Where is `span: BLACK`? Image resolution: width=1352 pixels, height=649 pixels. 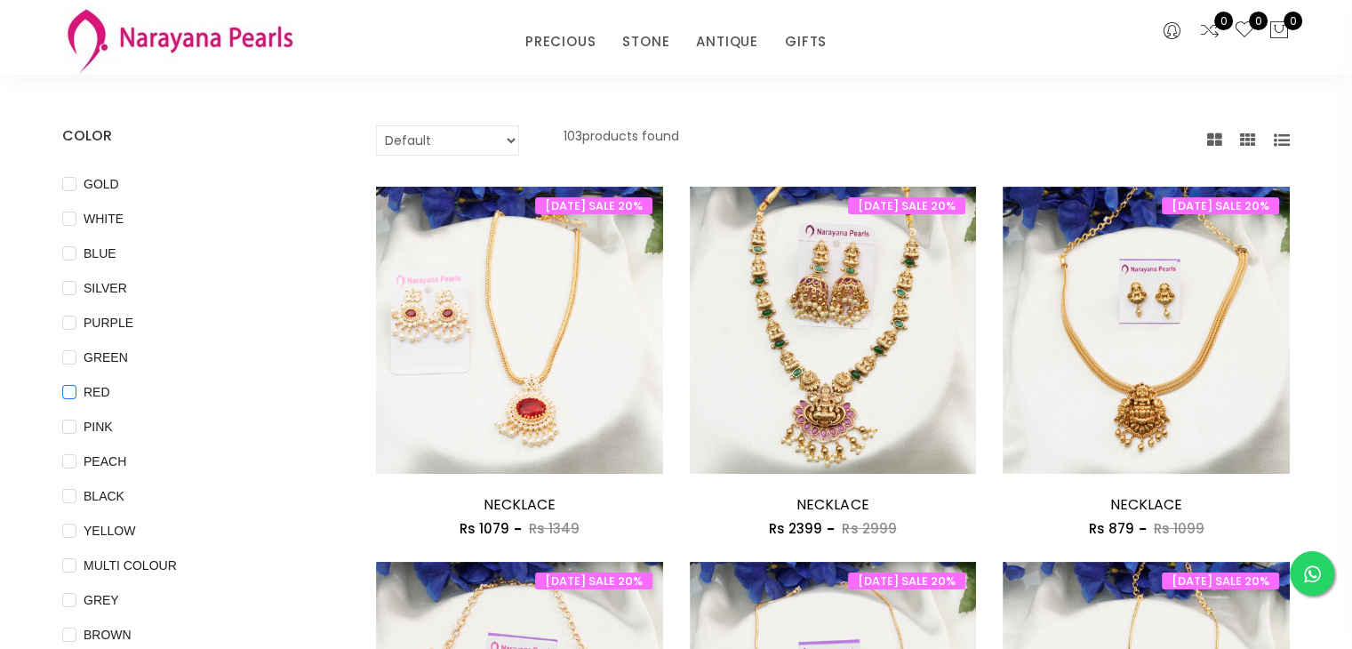 span: BLACK is located at coordinates (104, 496).